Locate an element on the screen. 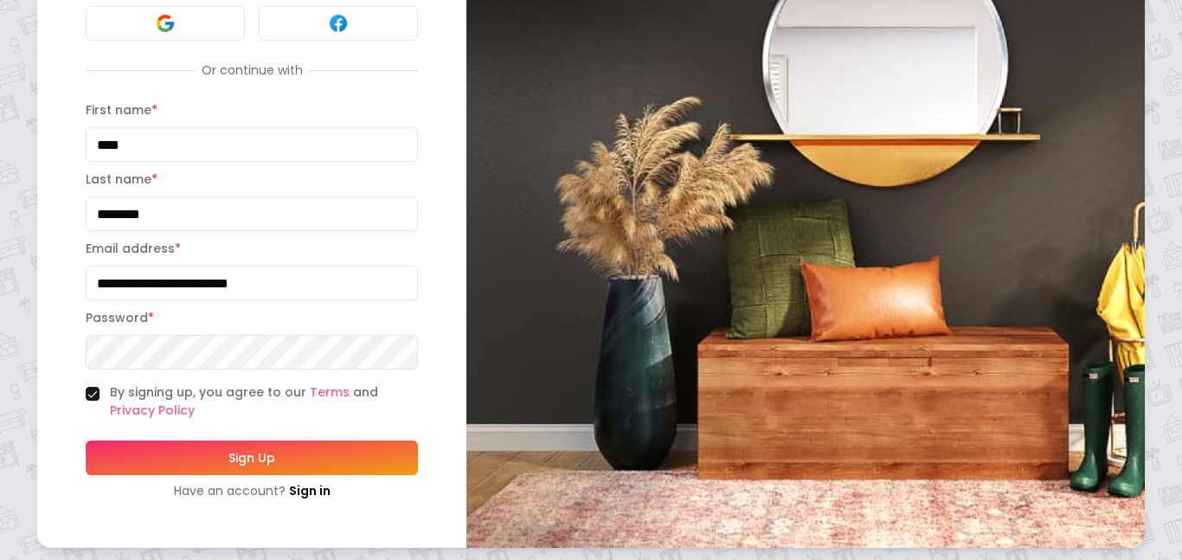 Image resolution: width=1182 pixels, height=560 pixels. label: First name is located at coordinates (121, 110).